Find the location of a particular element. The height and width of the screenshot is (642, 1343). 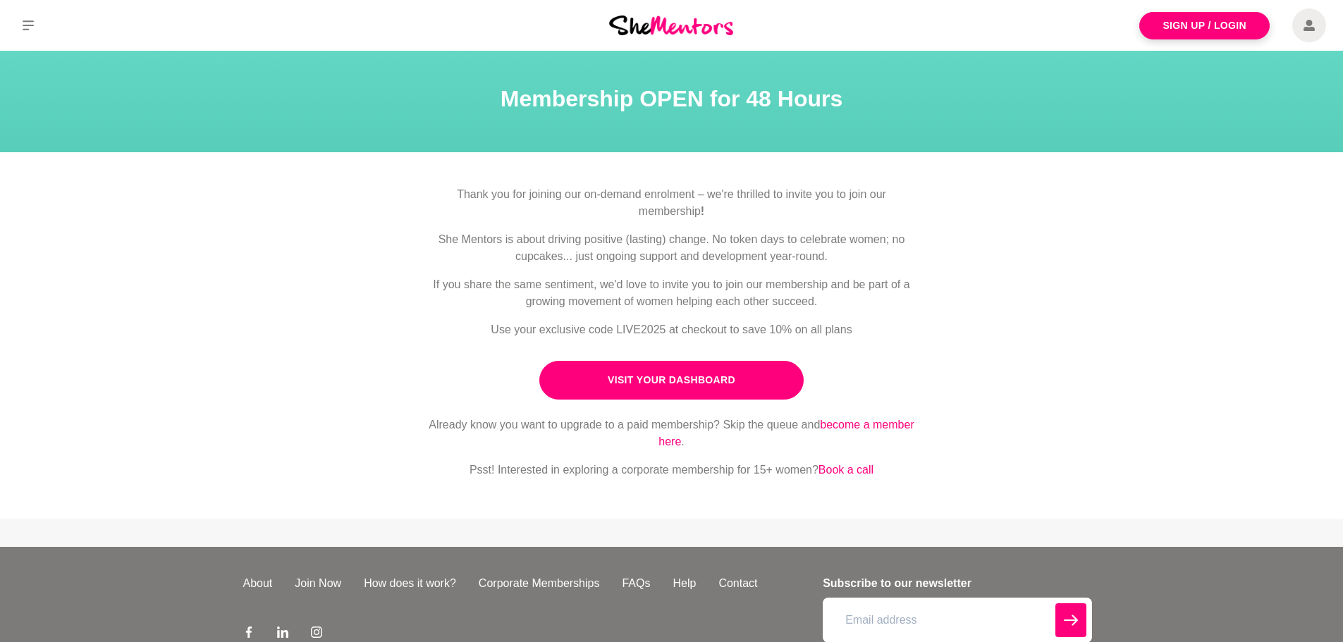

img: She Mentors Logo is located at coordinates (671, 25).